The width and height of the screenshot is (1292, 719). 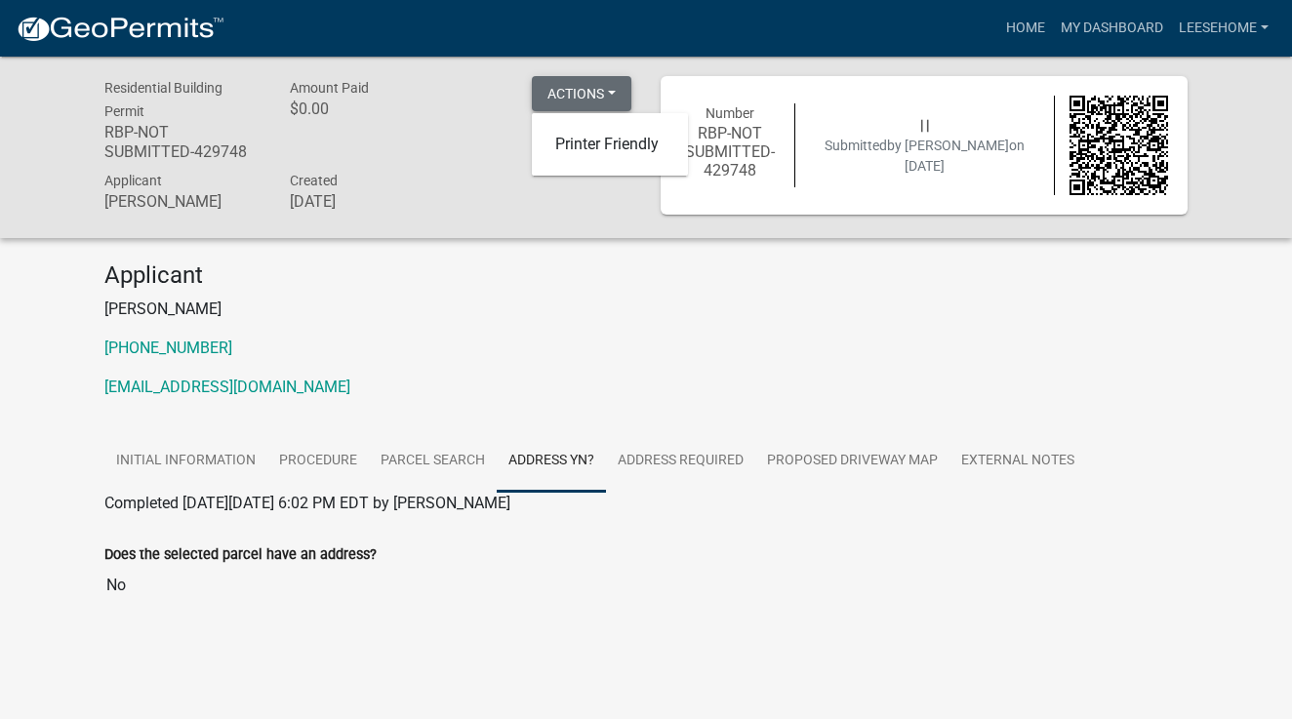 What do you see at coordinates (1025, 28) in the screenshot?
I see `a: Home` at bounding box center [1025, 28].